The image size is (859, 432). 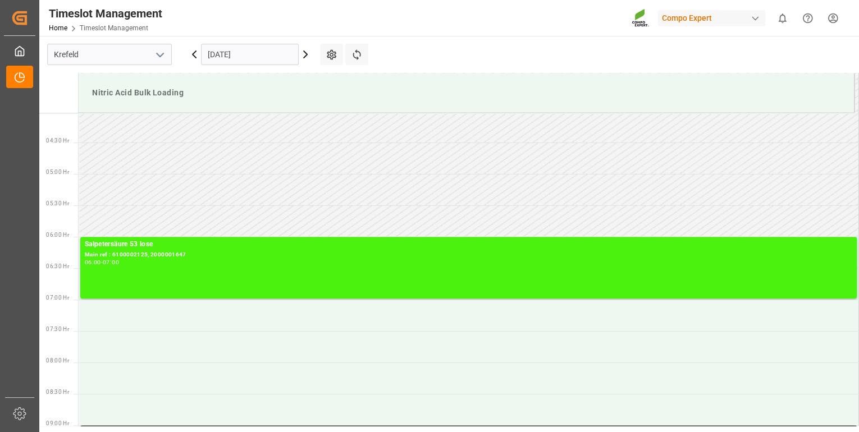 I want to click on input: DD.MM.YYYY, so click(x=250, y=54).